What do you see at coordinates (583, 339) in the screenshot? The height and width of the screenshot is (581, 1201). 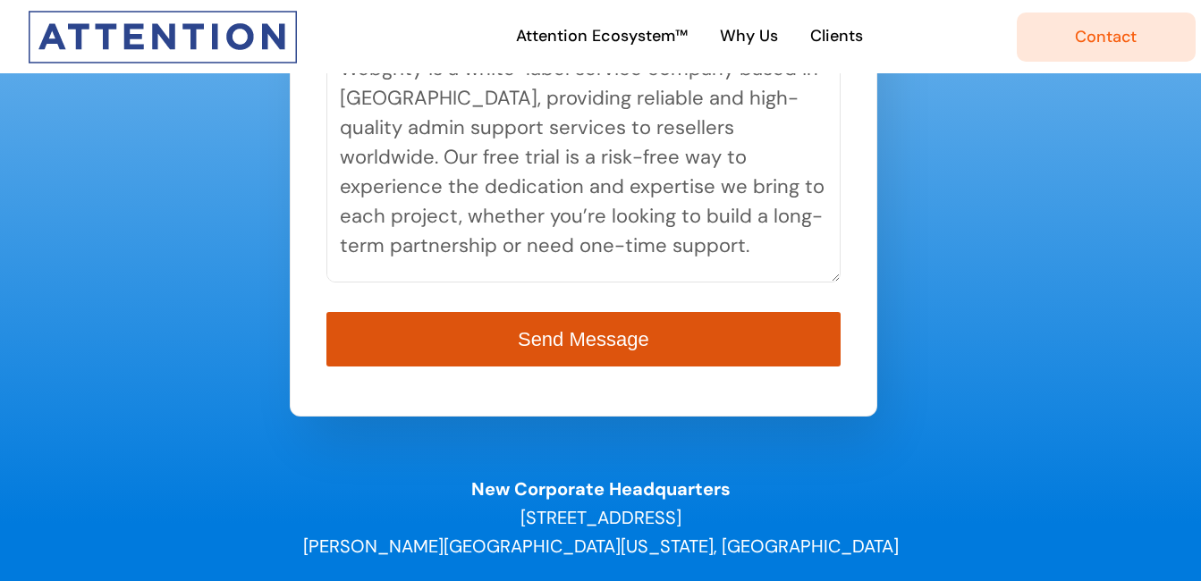 I see `span: Send Message` at bounding box center [583, 339].